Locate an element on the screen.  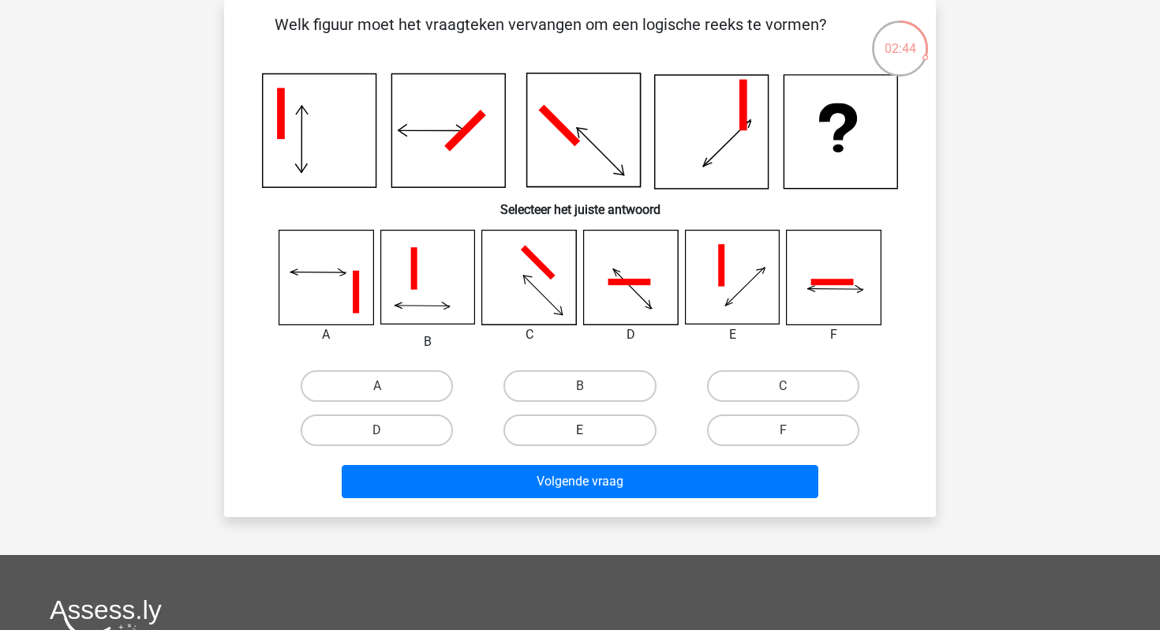
label: A is located at coordinates (376, 386).